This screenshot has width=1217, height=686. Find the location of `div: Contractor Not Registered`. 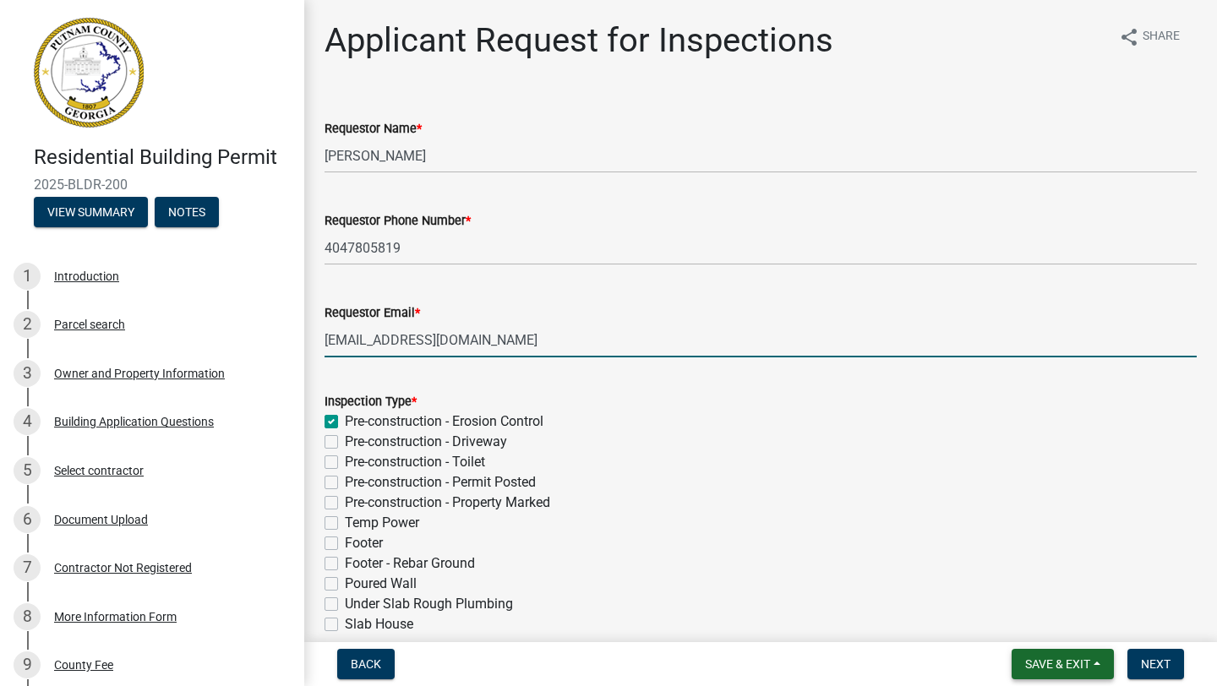

div: Contractor Not Registered is located at coordinates (123, 568).